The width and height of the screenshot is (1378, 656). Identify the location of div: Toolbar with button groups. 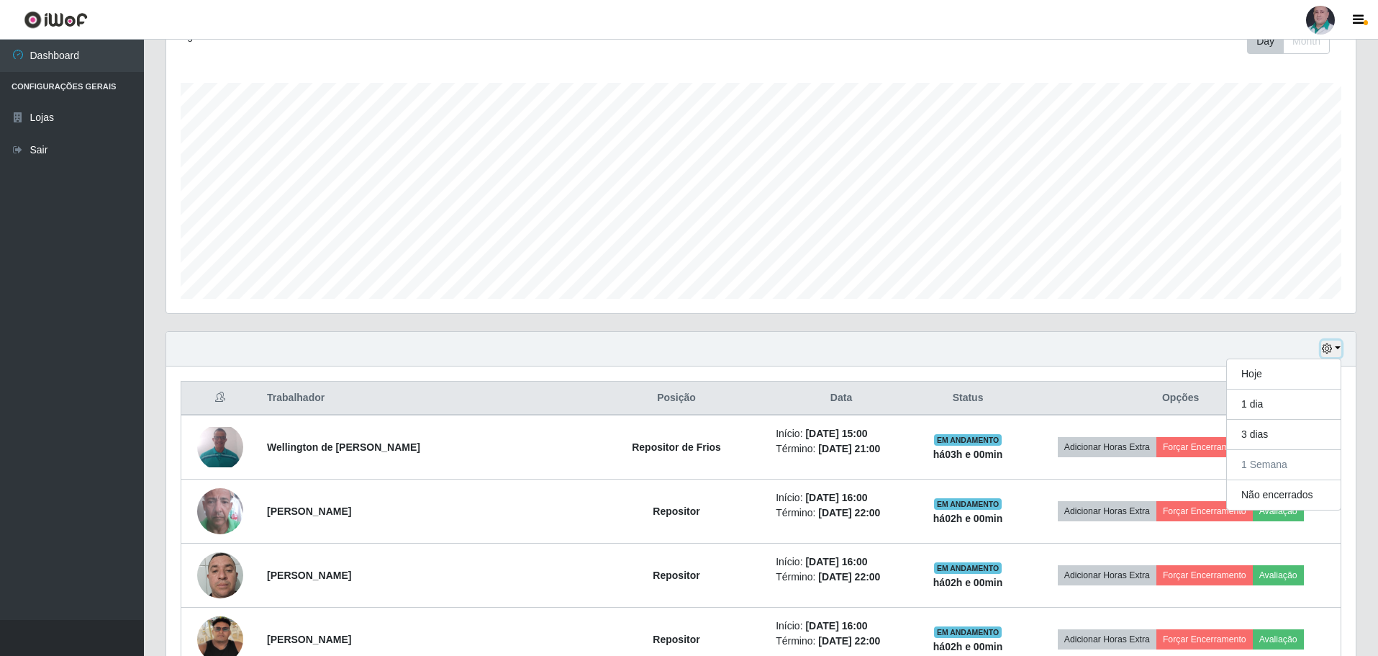
(1294, 41).